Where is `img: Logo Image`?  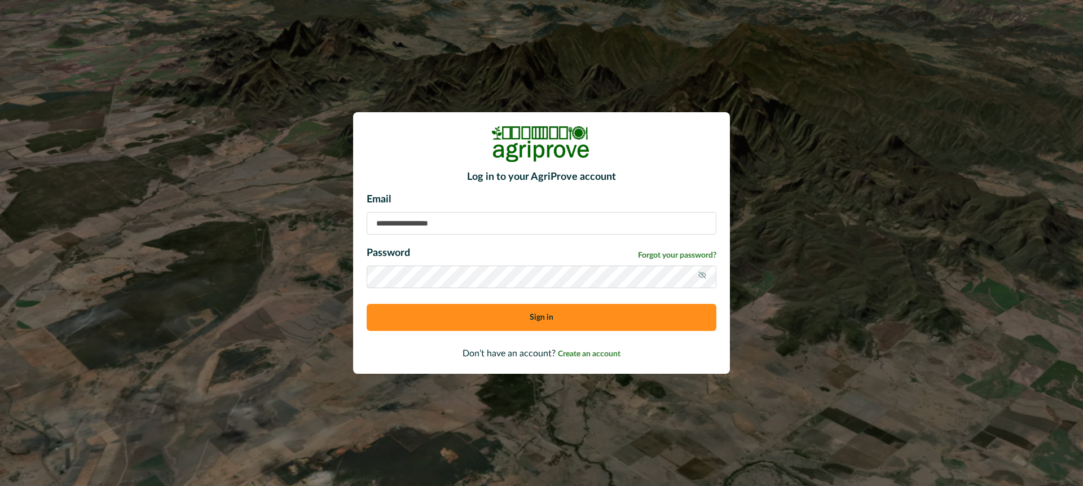 img: Logo Image is located at coordinates (541, 144).